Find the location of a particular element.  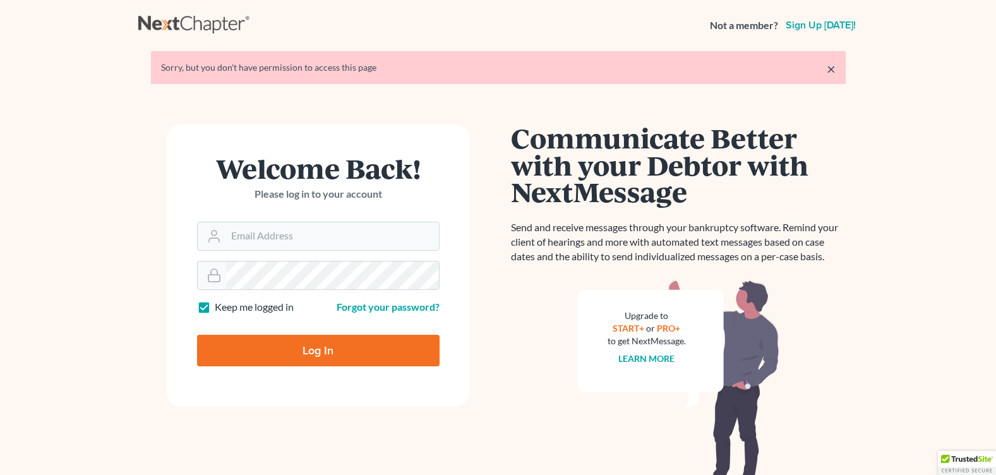

p: Send and receive messages through your bankruptcy software. Remind your client of hearings and mo... is located at coordinates (678, 242).